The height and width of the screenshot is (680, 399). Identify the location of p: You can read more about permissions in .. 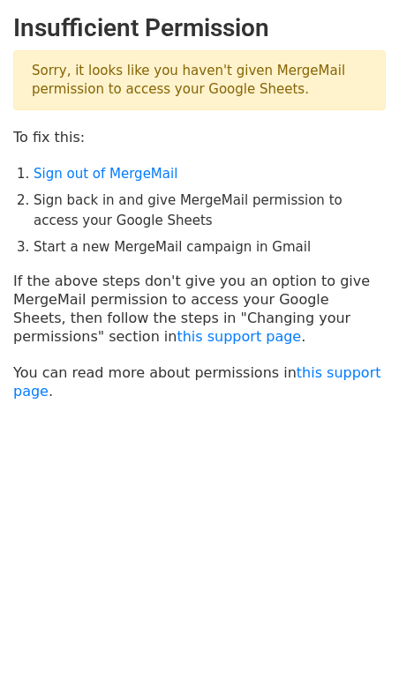
(199, 382).